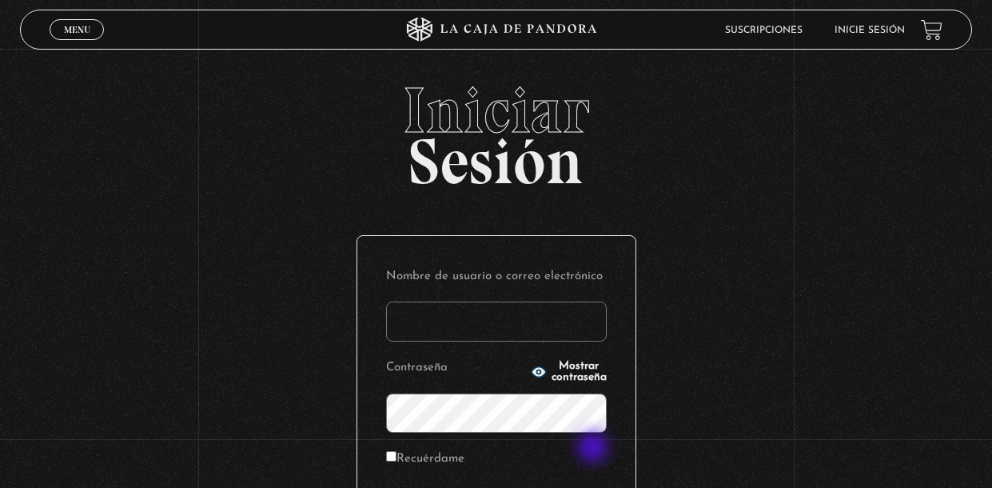  What do you see at coordinates (77, 30) in the screenshot?
I see `span: Menu` at bounding box center [77, 30].